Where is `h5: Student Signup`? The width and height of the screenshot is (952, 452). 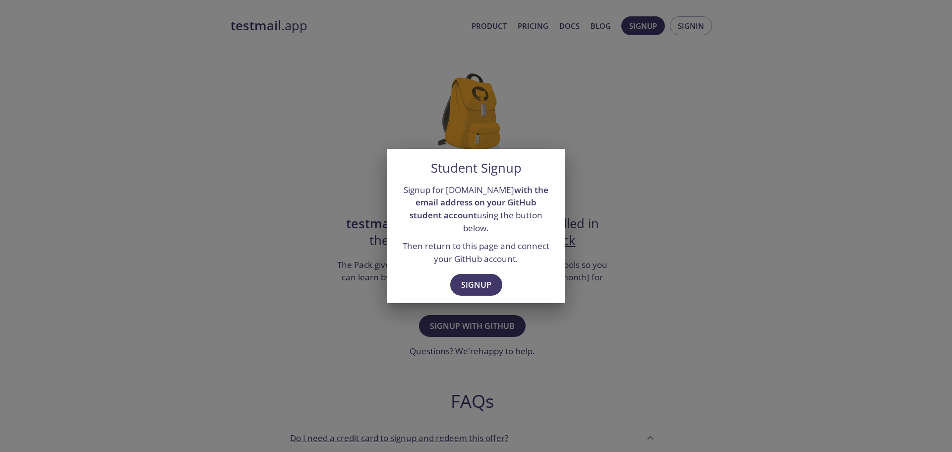 h5: Student Signup is located at coordinates (476, 168).